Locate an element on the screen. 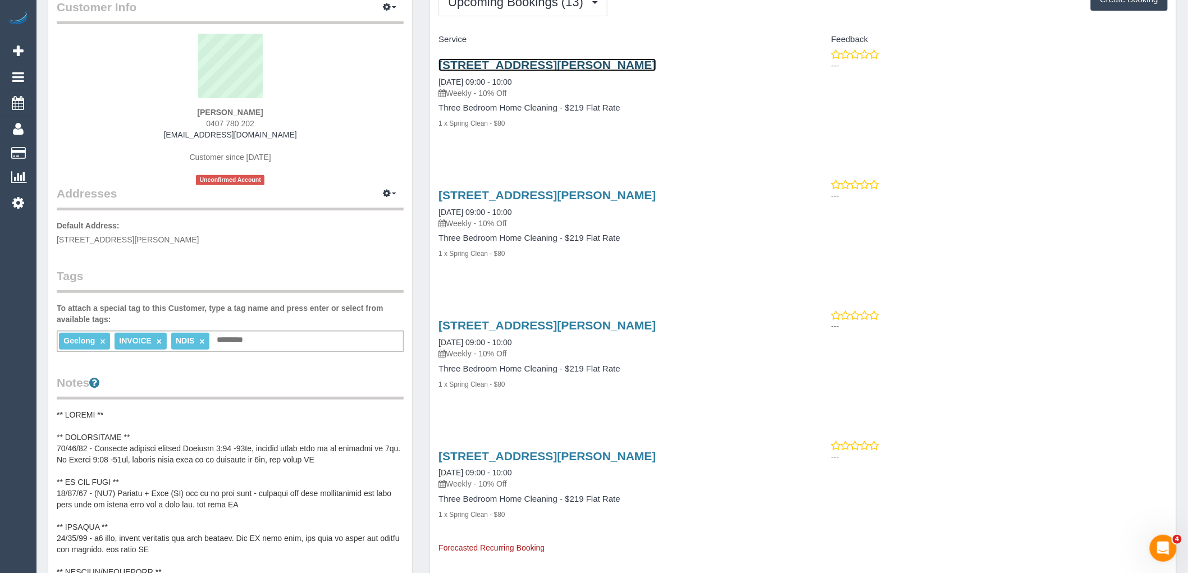 This screenshot has width=1188, height=573. span: INVOICE is located at coordinates (135, 341).